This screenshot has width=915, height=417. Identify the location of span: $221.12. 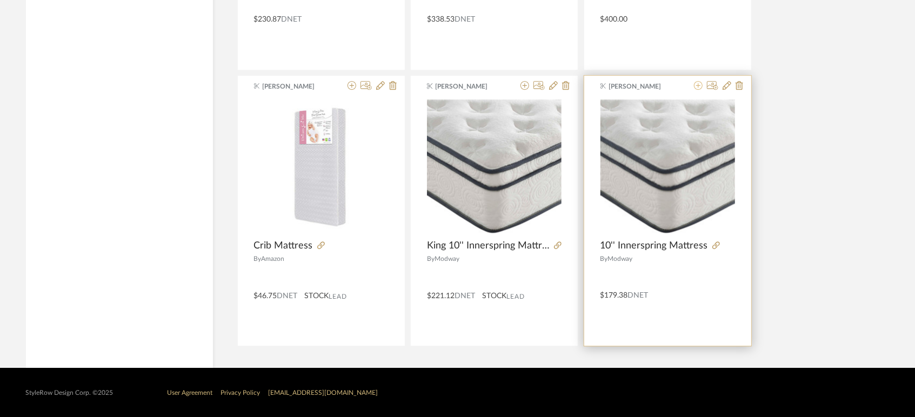
(440, 296).